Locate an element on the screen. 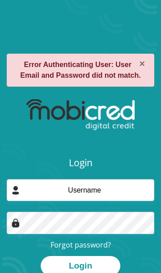  img: user-icon image is located at coordinates (16, 190).